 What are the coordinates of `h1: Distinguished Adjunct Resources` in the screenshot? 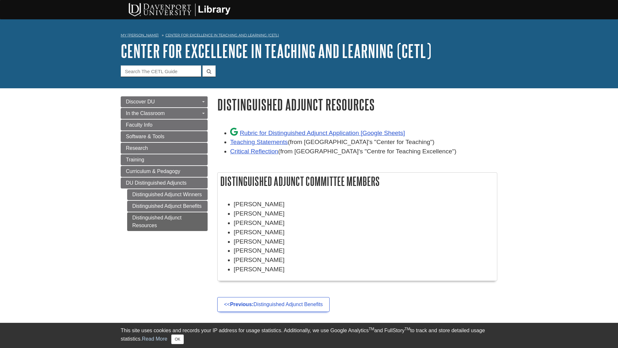 It's located at (358, 104).